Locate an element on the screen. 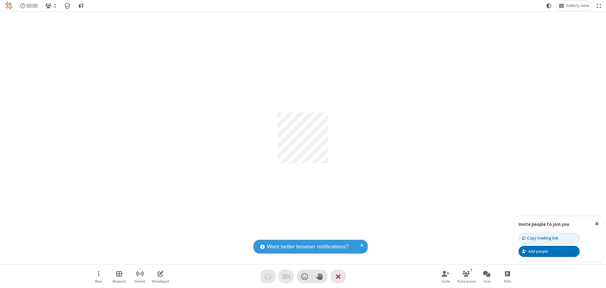 The width and height of the screenshot is (606, 288). span: Participants is located at coordinates (467, 282).